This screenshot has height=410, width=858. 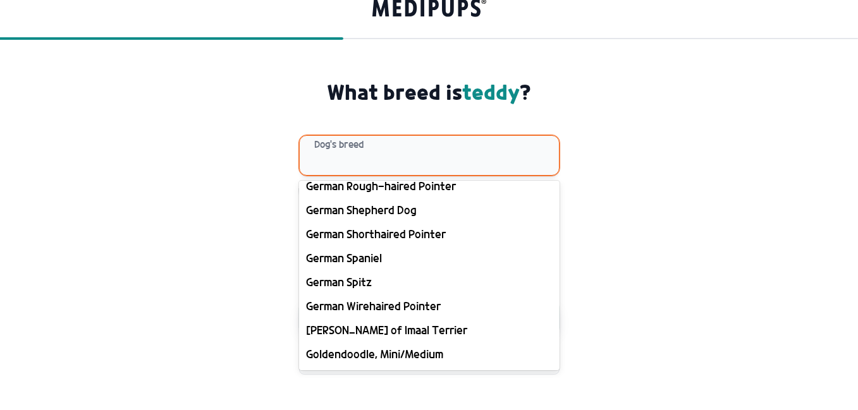 I want to click on span: teddy, so click(x=491, y=92).